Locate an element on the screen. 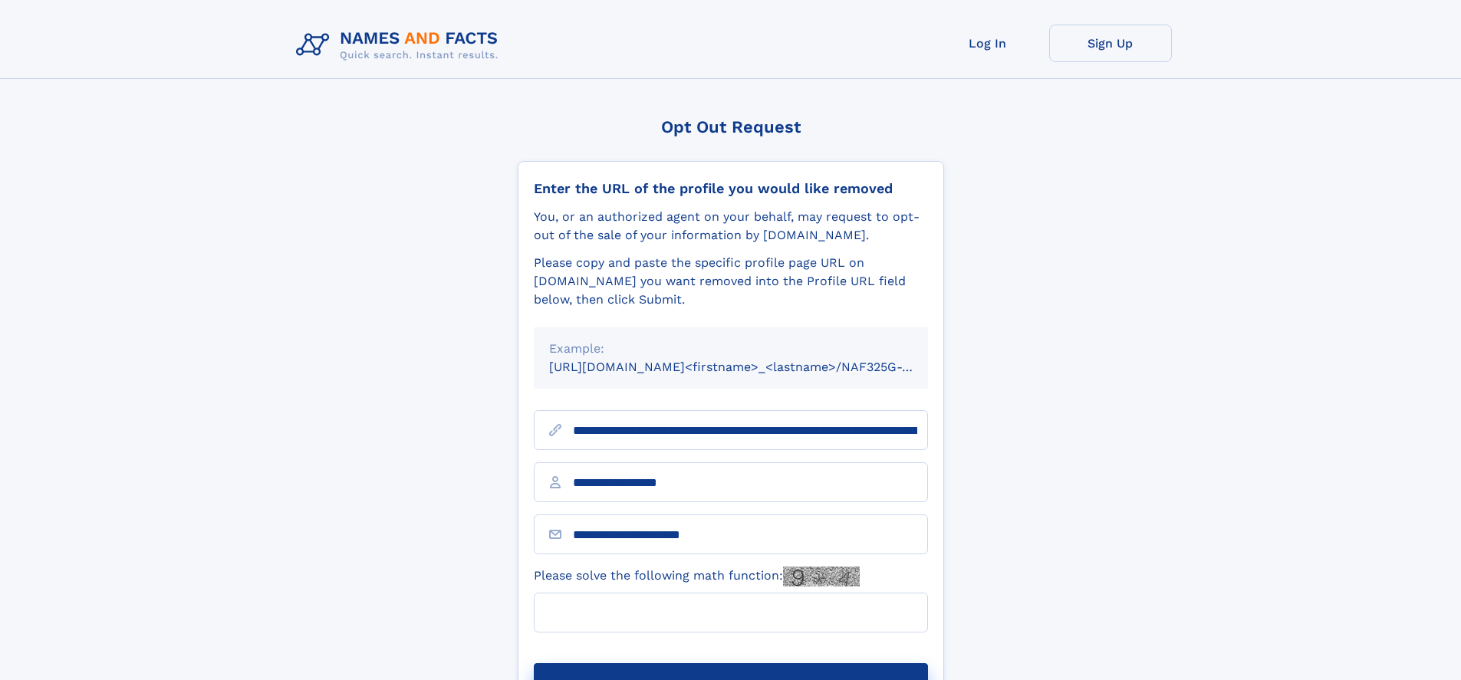 Image resolution: width=1461 pixels, height=680 pixels. label: Please solve the following math function: is located at coordinates (697, 577).